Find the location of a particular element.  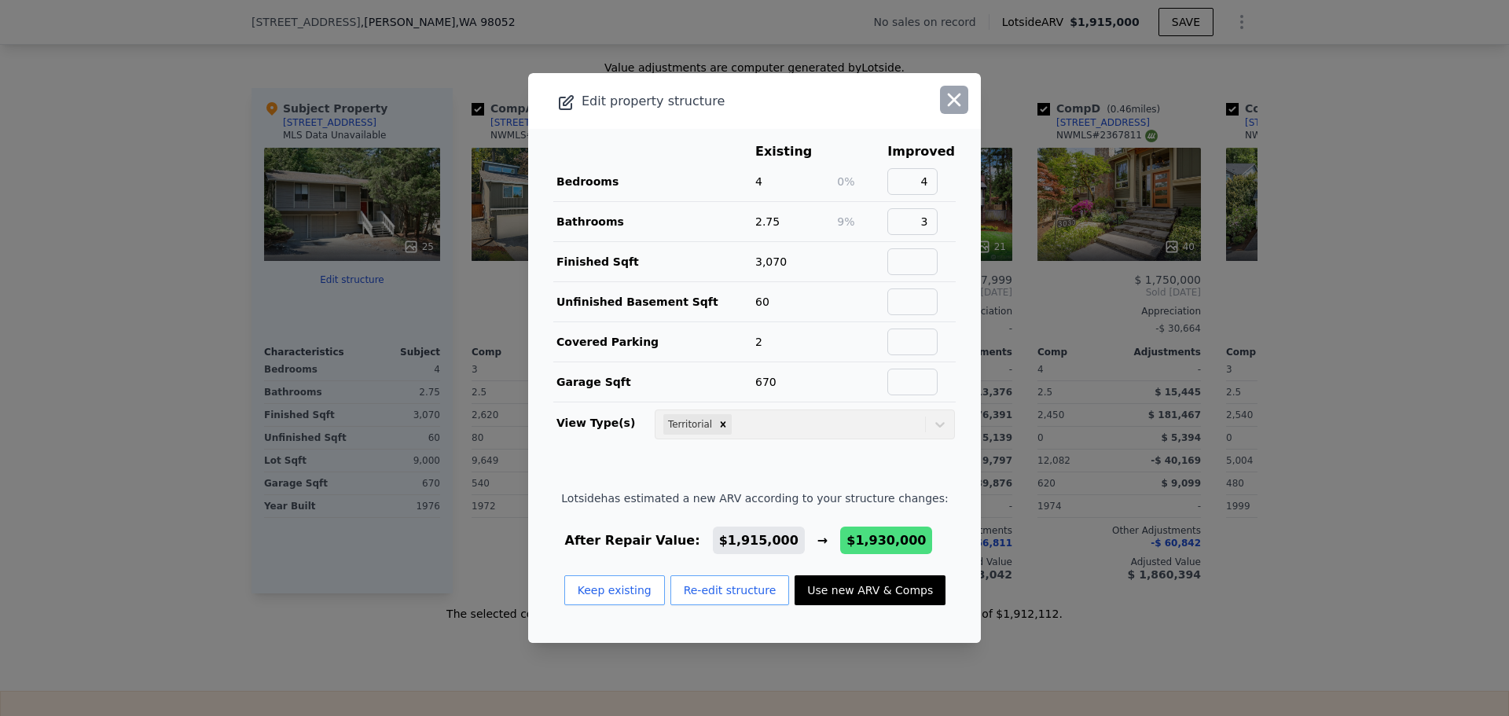

span: 9% is located at coordinates (846, 222).